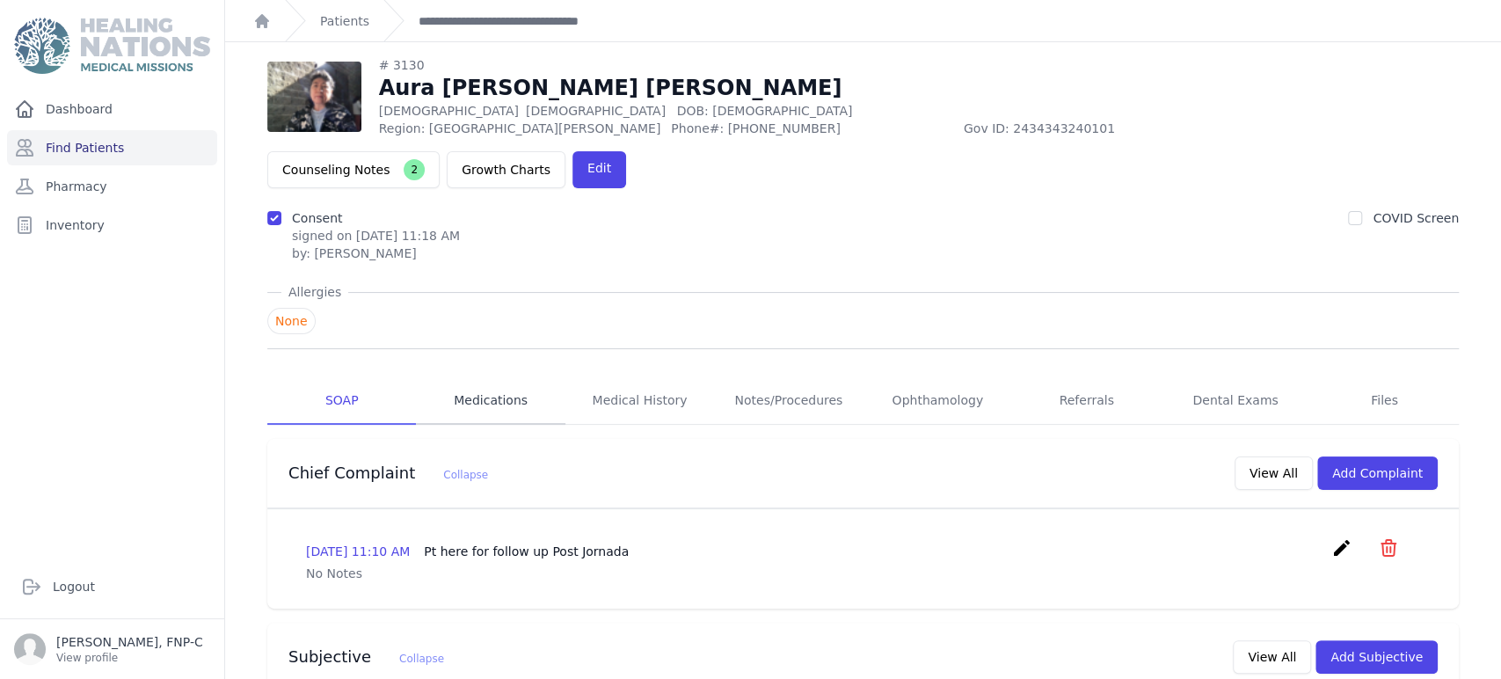 The height and width of the screenshot is (679, 1501). Describe the element at coordinates (1343, 553) in the screenshot. I see `a: create` at that location.